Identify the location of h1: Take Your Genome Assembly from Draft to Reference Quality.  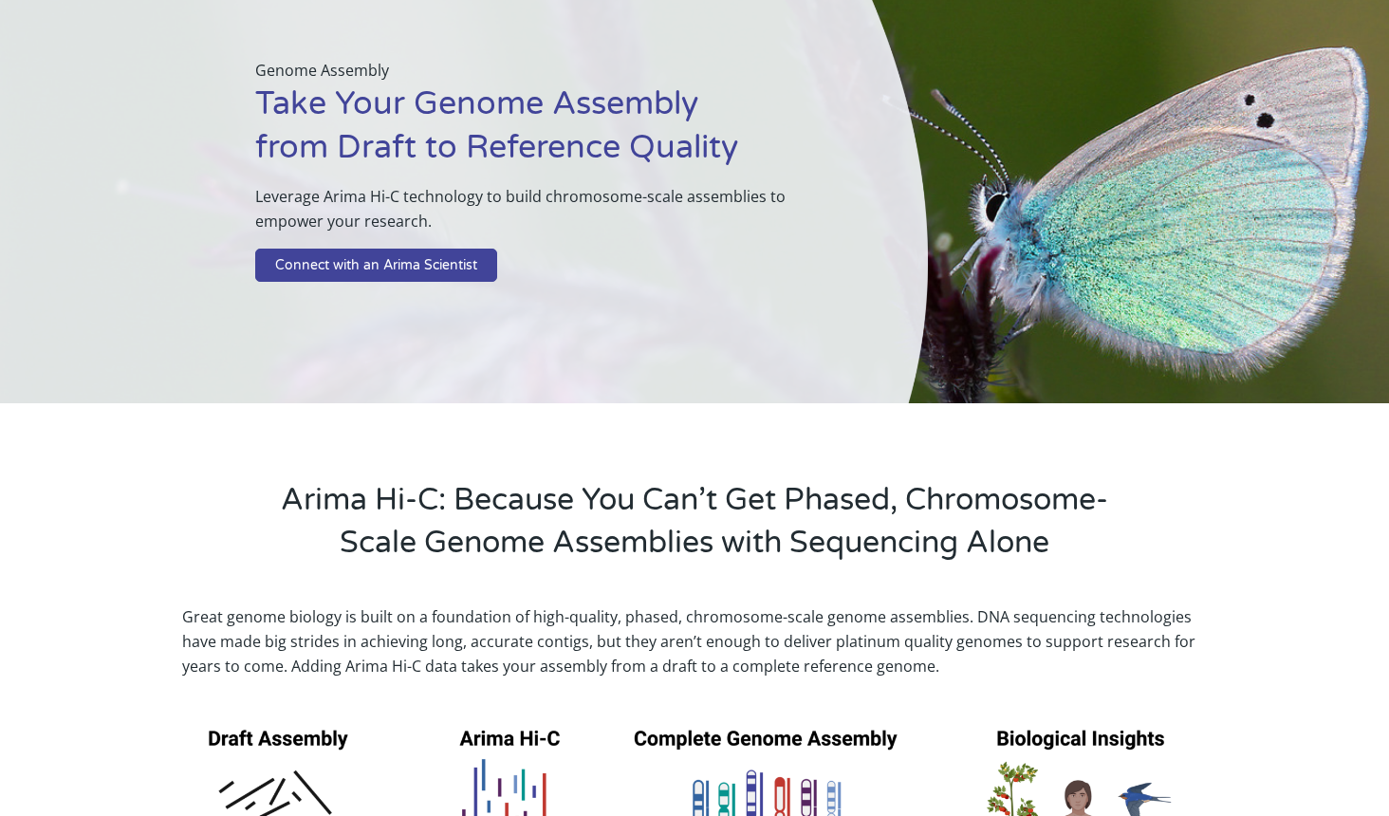
(543, 133).